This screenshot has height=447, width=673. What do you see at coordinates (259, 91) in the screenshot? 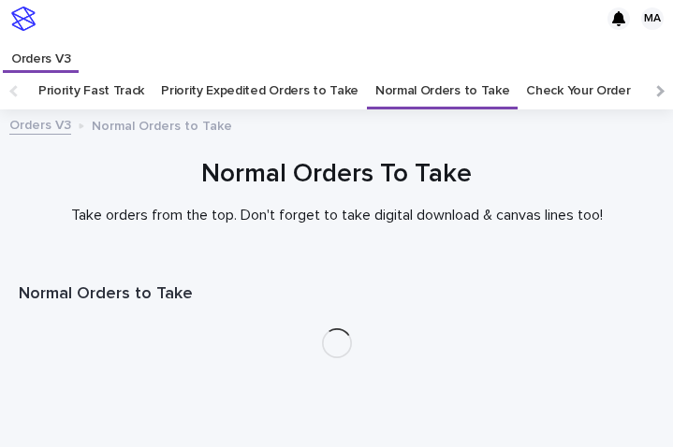
I see `a: Priority Expedited Orders to Take` at bounding box center [259, 91].